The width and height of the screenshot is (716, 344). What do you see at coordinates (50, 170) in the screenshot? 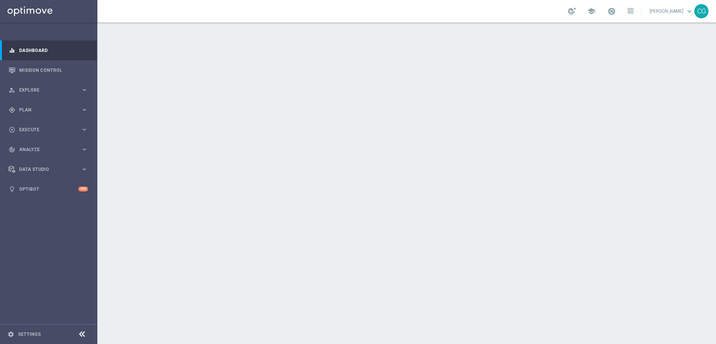
I see `span: Data Studio` at bounding box center [50, 170].